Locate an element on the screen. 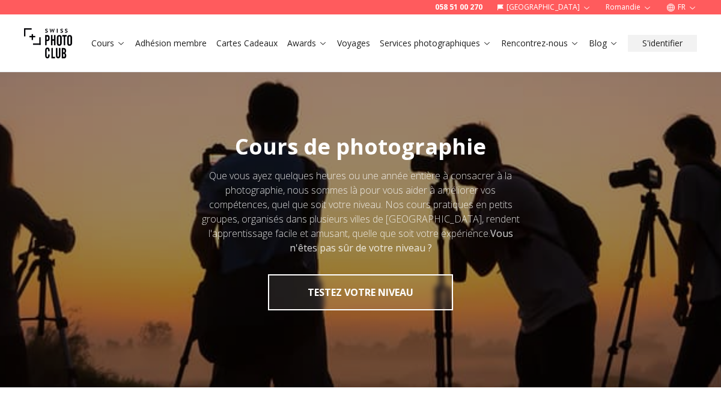 This screenshot has height=412, width=721. a: Cours is located at coordinates (108, 43).